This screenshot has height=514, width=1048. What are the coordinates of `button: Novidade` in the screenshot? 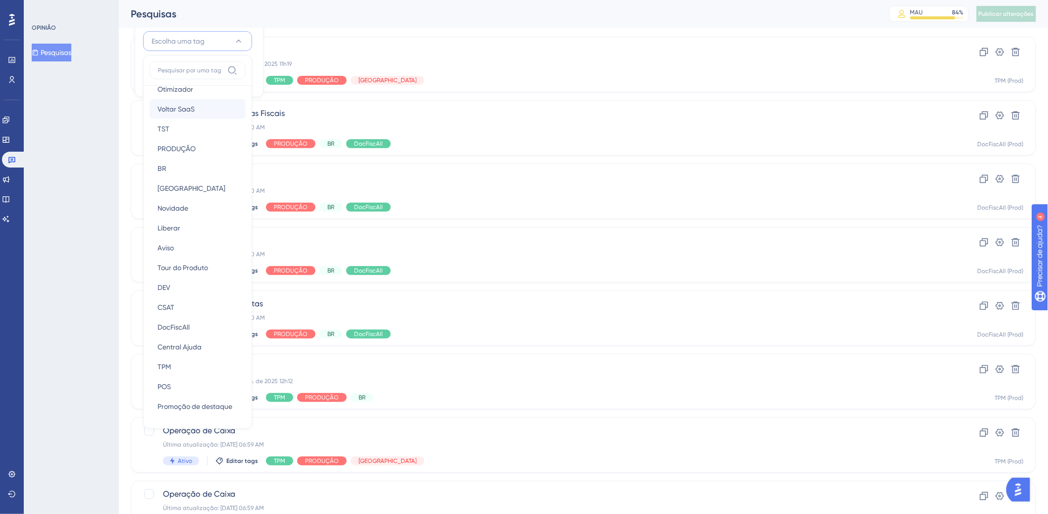 It's located at (198, 208).